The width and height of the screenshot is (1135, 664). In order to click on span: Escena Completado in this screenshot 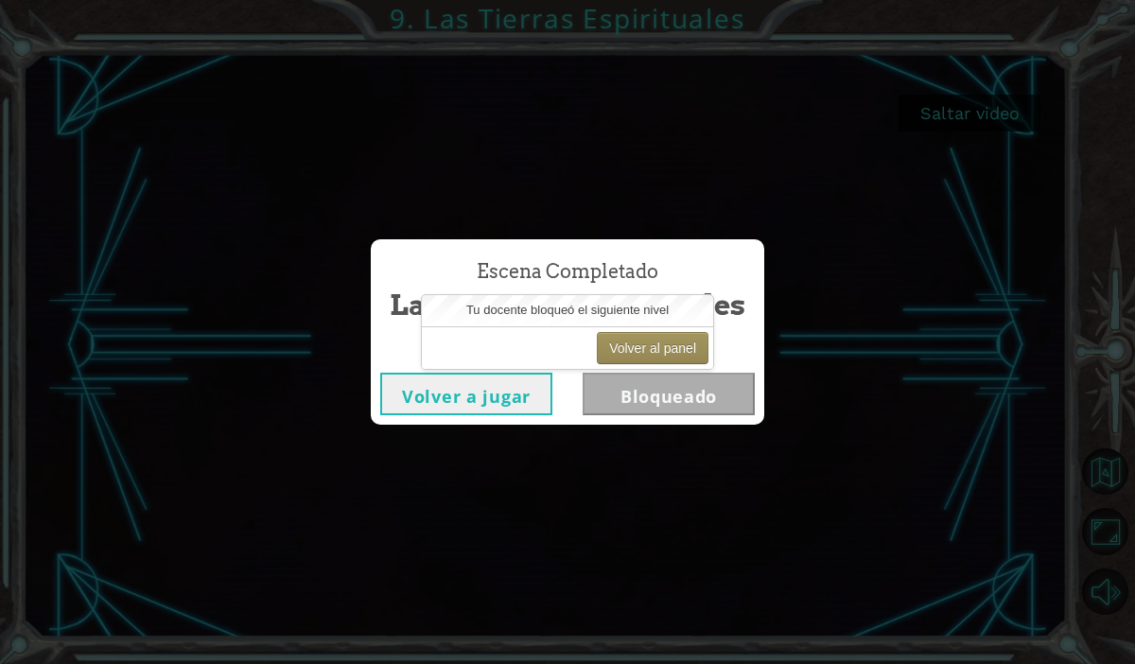, I will do `click(568, 272)`.